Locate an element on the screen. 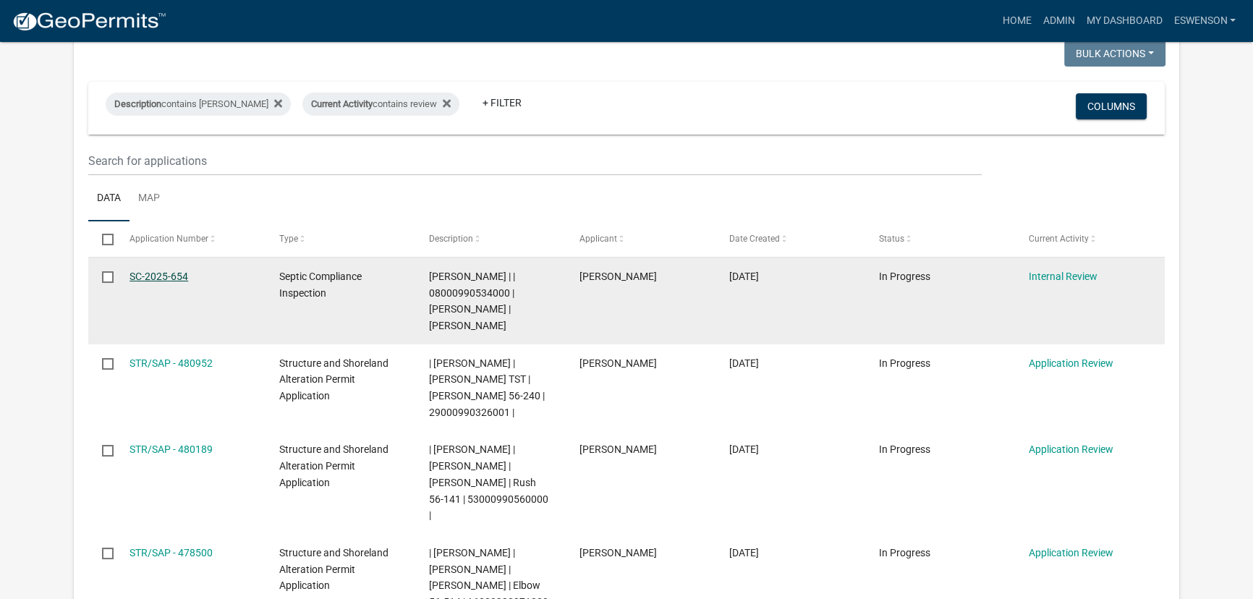  button: Columns is located at coordinates (1111, 106).